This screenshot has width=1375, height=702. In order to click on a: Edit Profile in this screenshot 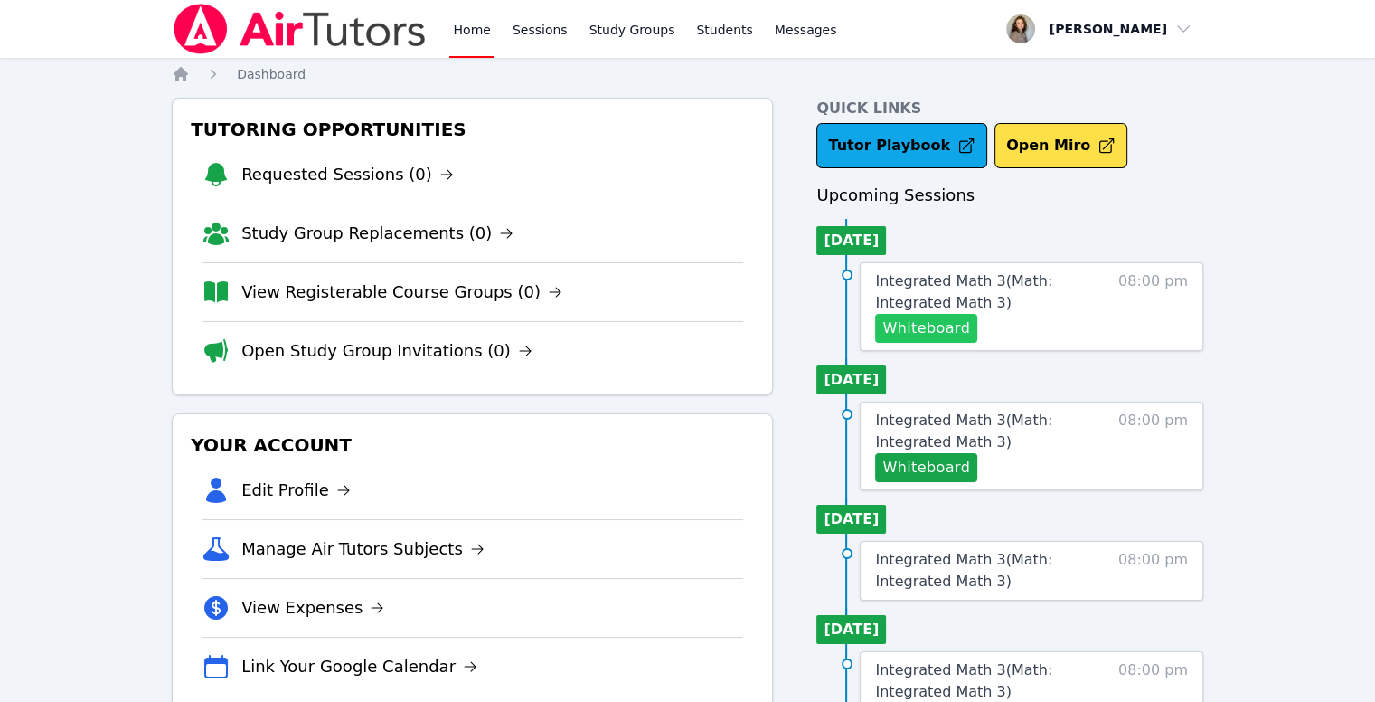, I will do `click(296, 490)`.